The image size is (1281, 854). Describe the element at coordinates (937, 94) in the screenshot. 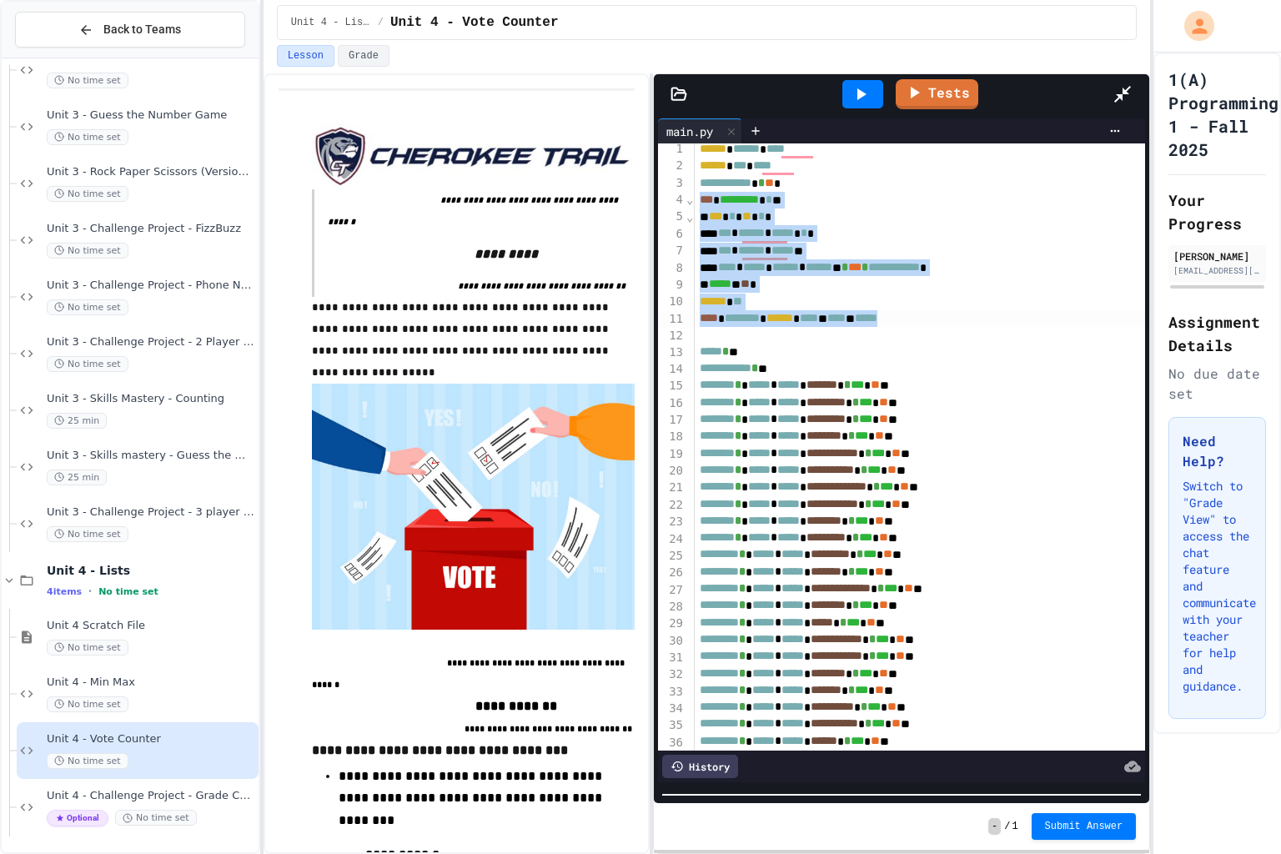

I see `a: Tests` at that location.